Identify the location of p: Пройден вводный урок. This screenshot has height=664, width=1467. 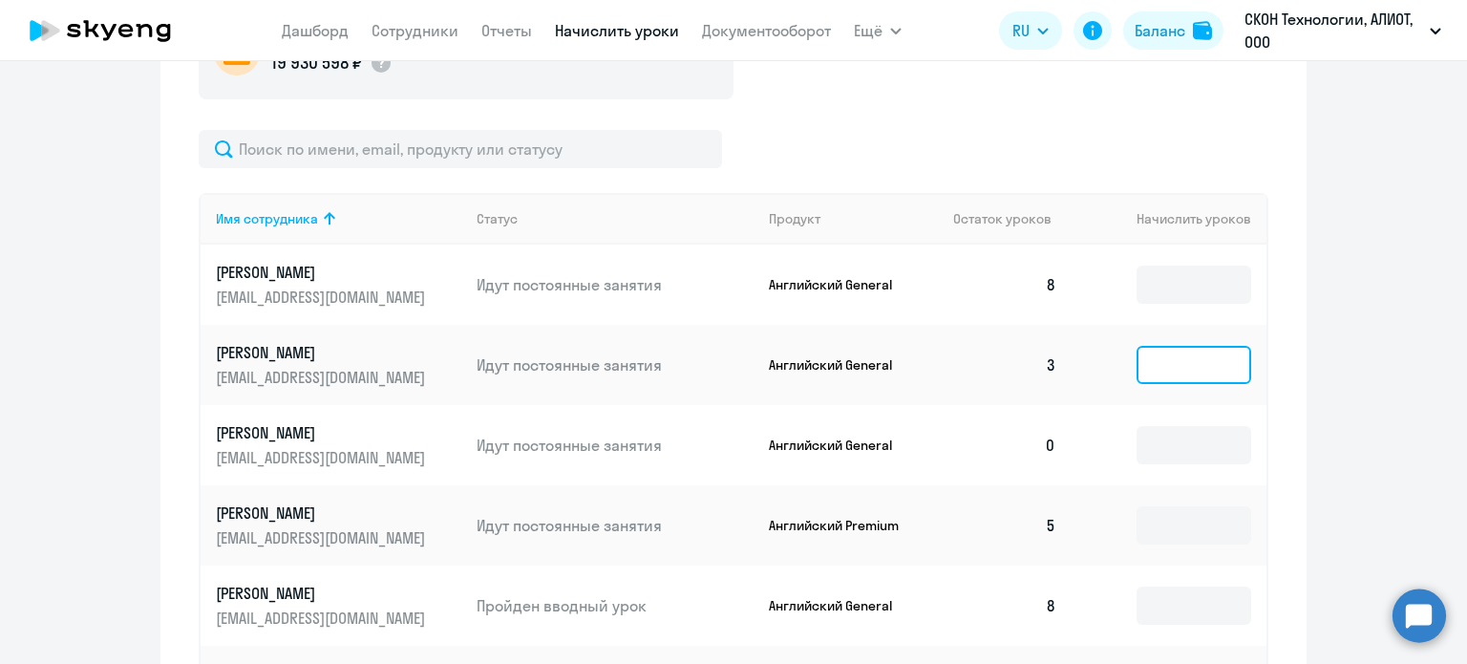
(615, 605).